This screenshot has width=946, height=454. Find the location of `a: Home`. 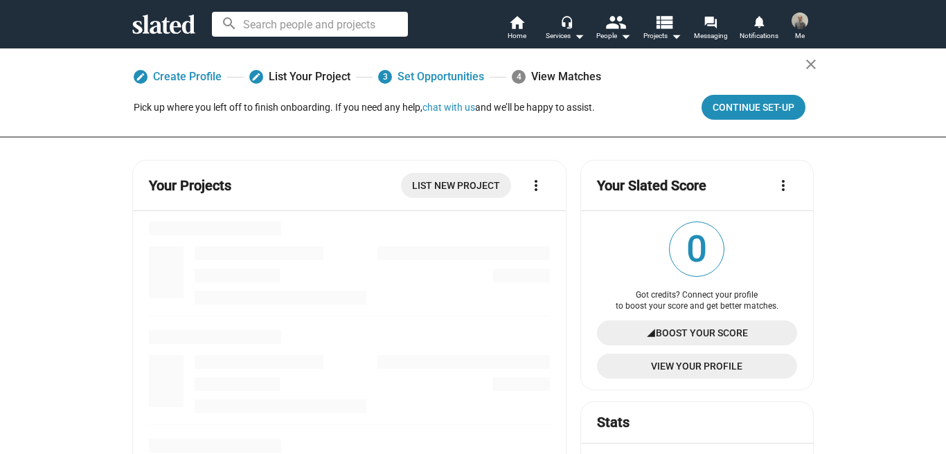

a: Home is located at coordinates (517, 29).